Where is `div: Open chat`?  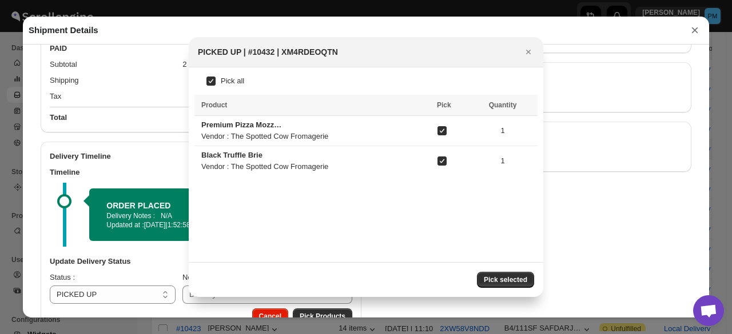
div: Open chat is located at coordinates (708, 311).